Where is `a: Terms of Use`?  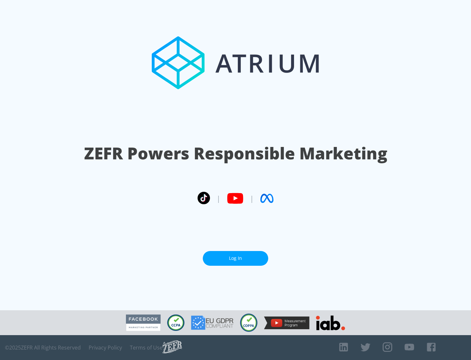
a: Terms of Use is located at coordinates (146, 347).